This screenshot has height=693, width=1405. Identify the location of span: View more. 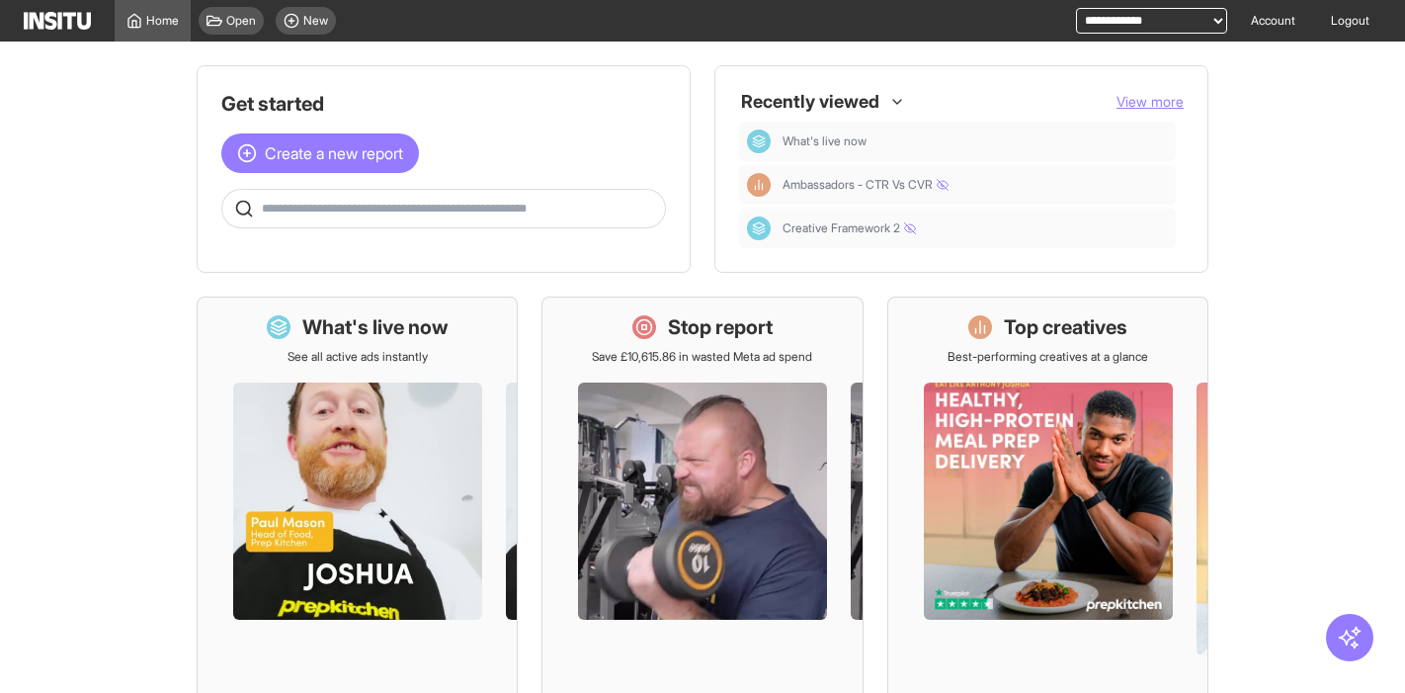
(1150, 101).